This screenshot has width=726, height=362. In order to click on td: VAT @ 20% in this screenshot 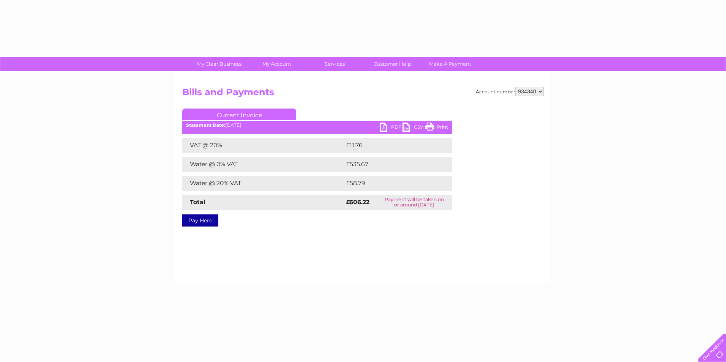, I will do `click(263, 145)`.